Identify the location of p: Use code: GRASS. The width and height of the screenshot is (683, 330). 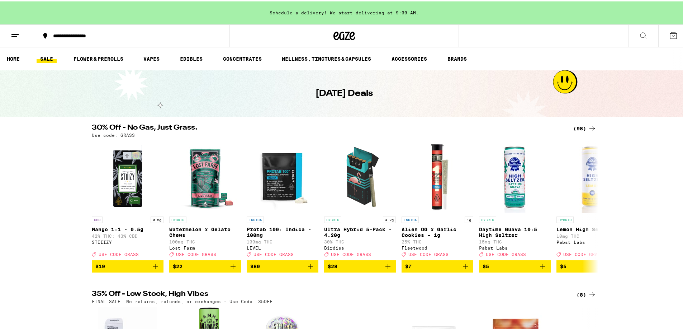
(113, 133).